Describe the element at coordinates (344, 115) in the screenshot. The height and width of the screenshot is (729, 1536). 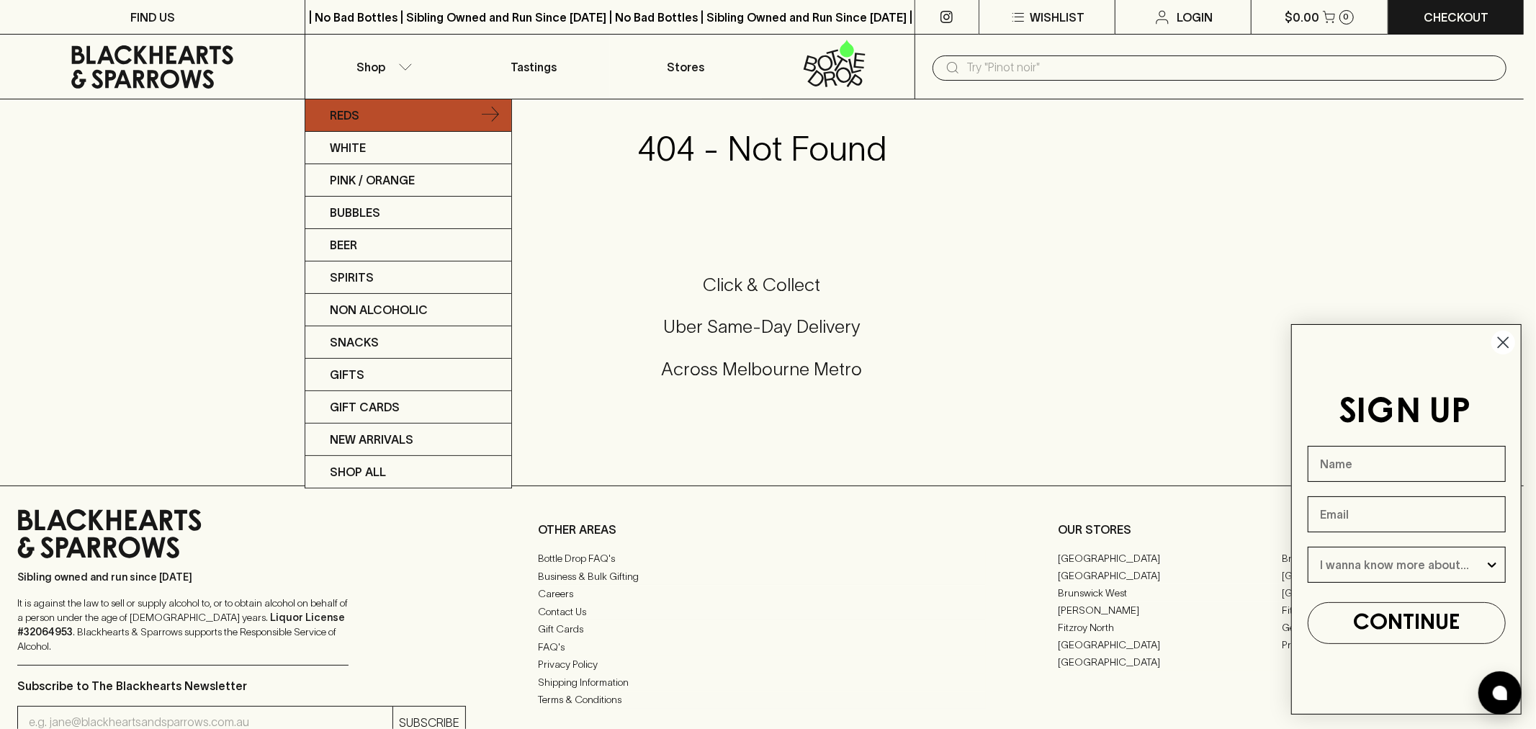
I see `p: Reds` at that location.